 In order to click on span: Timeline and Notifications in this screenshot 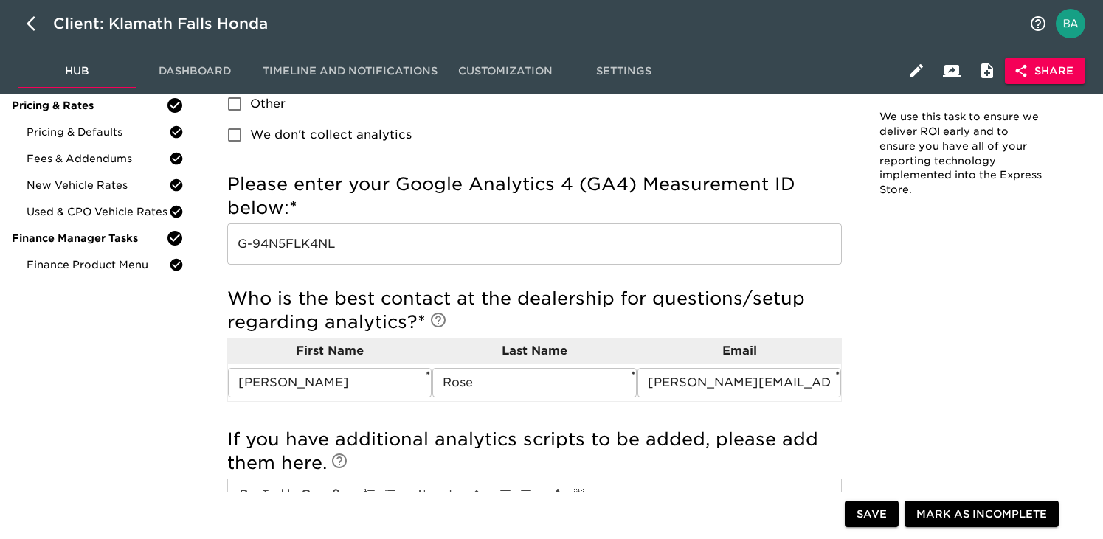, I will do `click(350, 71)`.